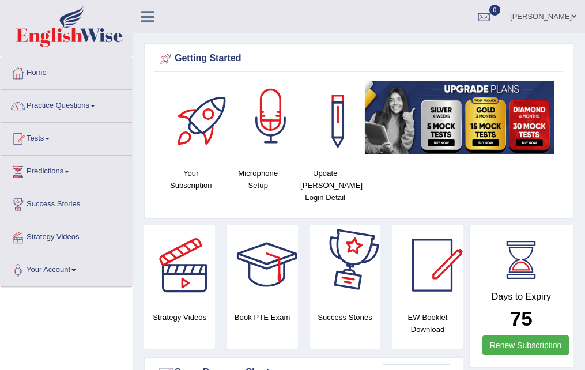 The image size is (585, 370). Describe the element at coordinates (460, 118) in the screenshot. I see `img: small5.jpg` at that location.